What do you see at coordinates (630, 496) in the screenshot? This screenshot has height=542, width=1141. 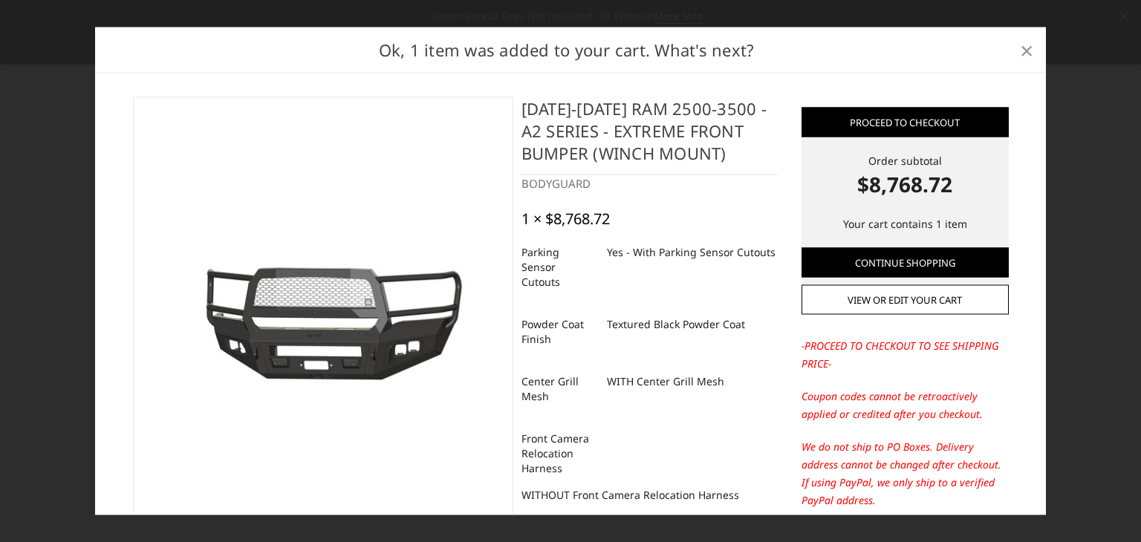 I see `dd: WITHOUT Front Camera Relocation Harness` at bounding box center [630, 496].